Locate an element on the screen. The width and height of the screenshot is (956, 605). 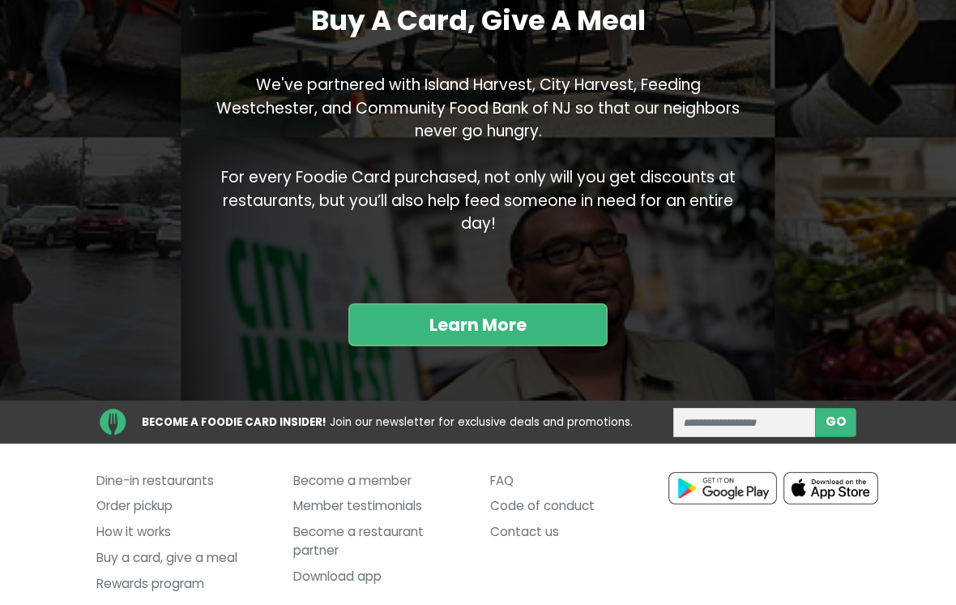
a: How it works is located at coordinates (182, 532).